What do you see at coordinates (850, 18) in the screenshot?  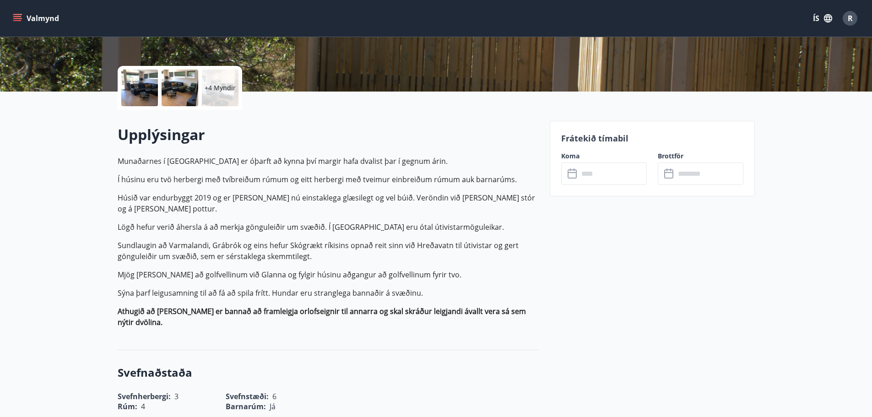 I see `span: R` at bounding box center [850, 18].